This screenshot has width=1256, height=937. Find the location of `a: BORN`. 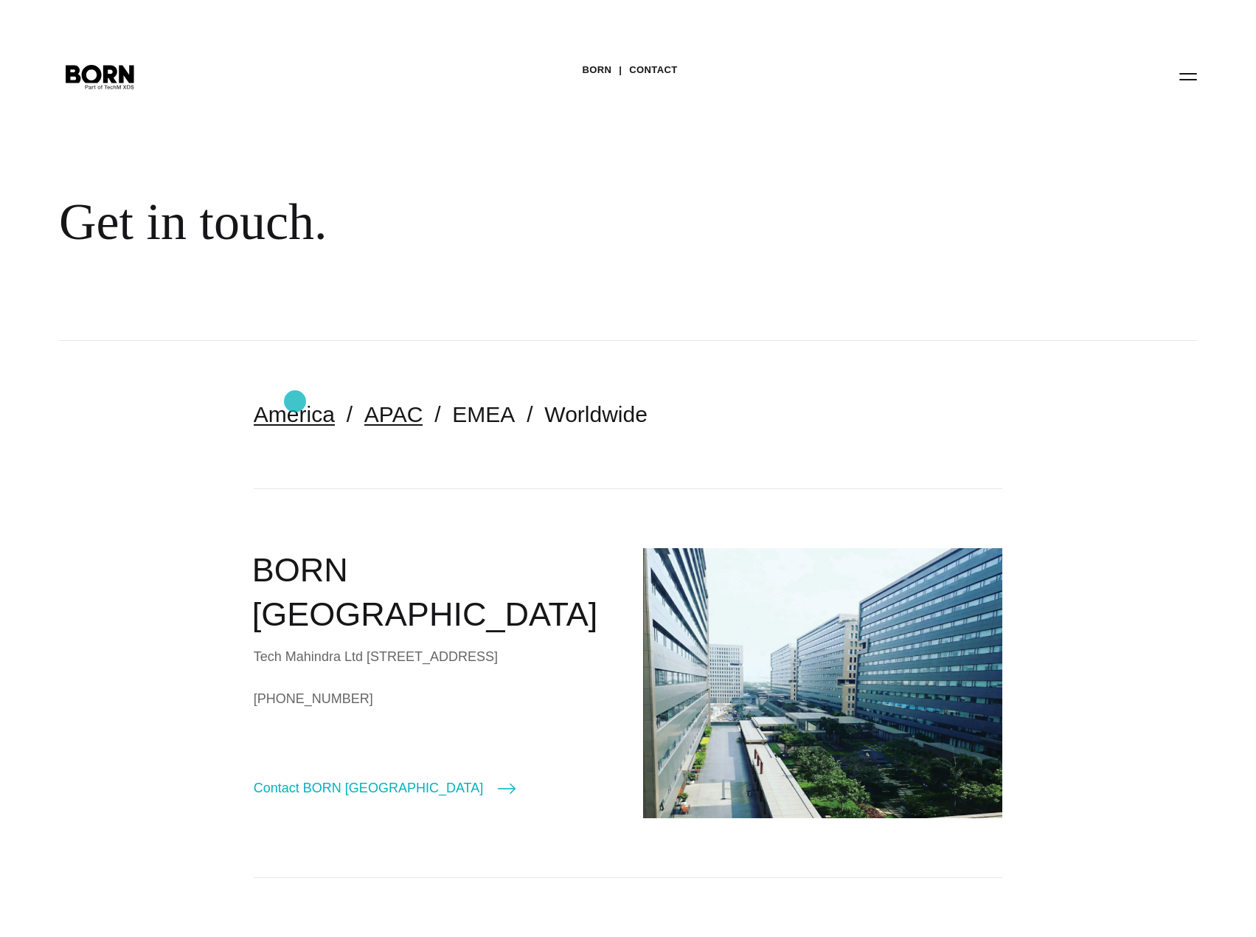

a: BORN is located at coordinates (597, 70).